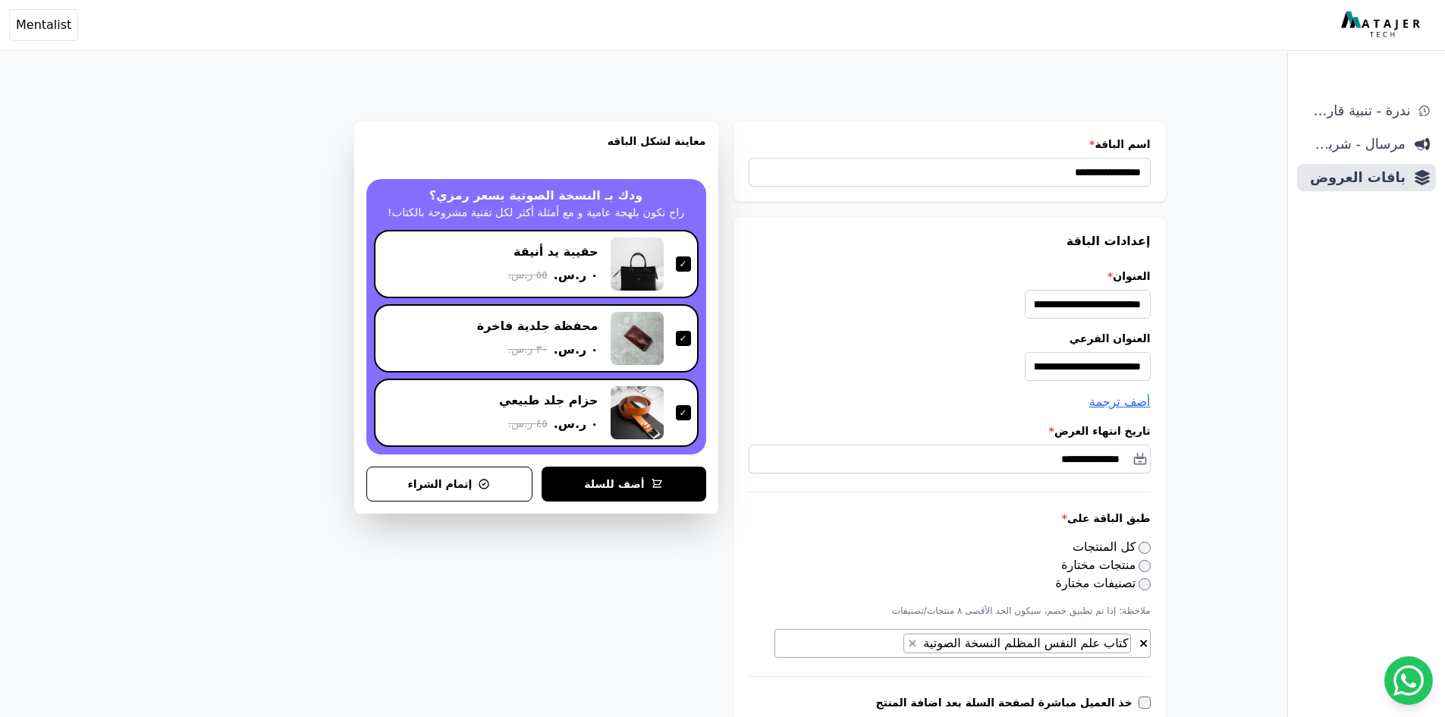  Describe the element at coordinates (1145, 548) in the screenshot. I see `input: كل المنتجات` at that location.